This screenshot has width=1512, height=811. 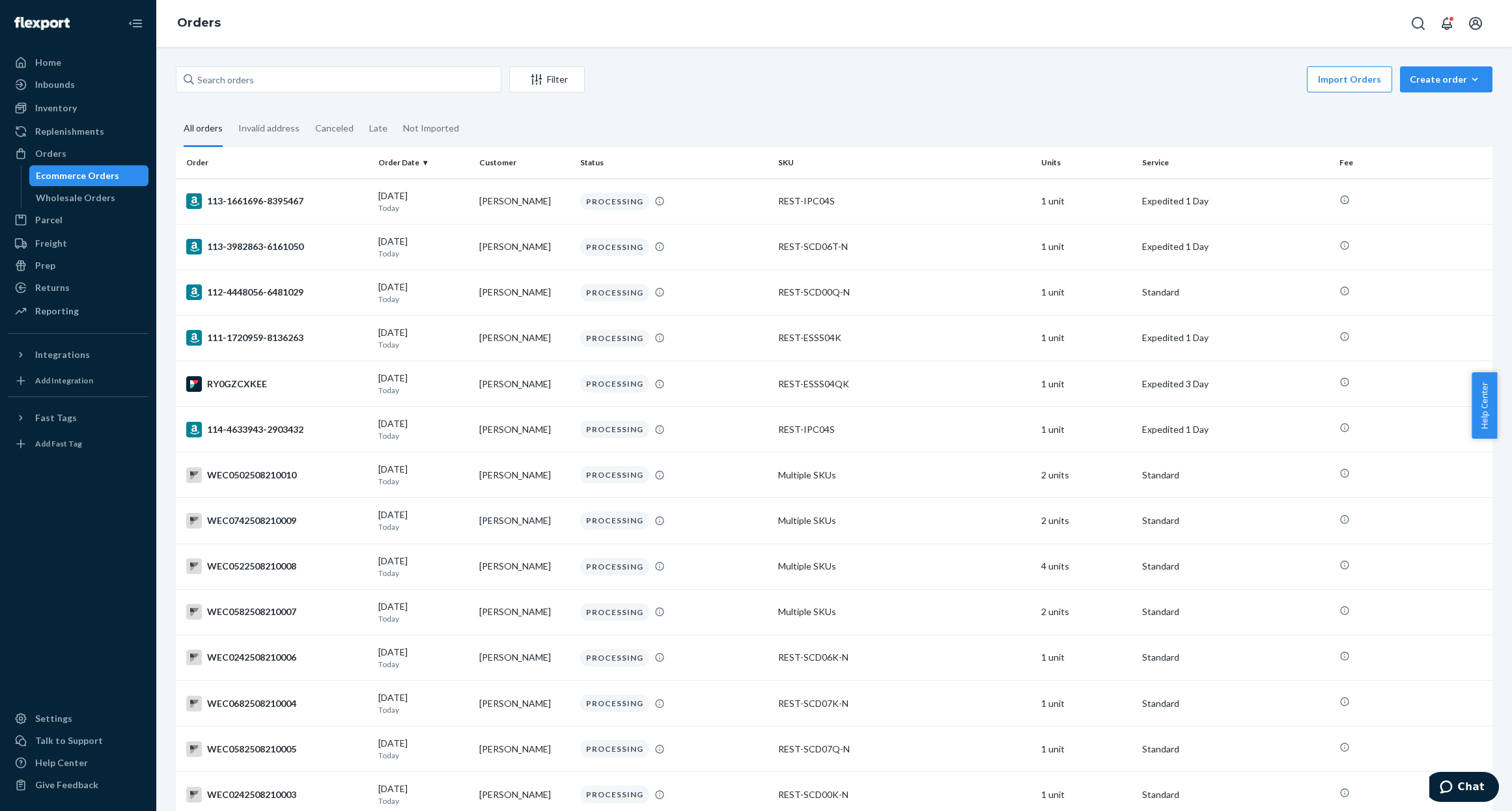 What do you see at coordinates (1413, 163) in the screenshot?
I see `th: Fee` at bounding box center [1413, 163].